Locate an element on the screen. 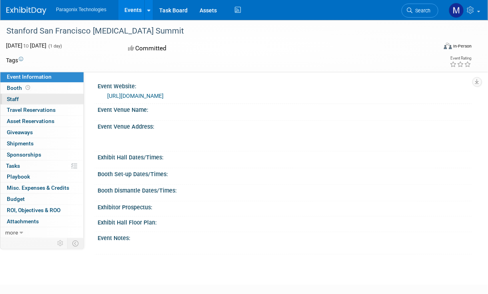  span: Budget is located at coordinates (16, 199).